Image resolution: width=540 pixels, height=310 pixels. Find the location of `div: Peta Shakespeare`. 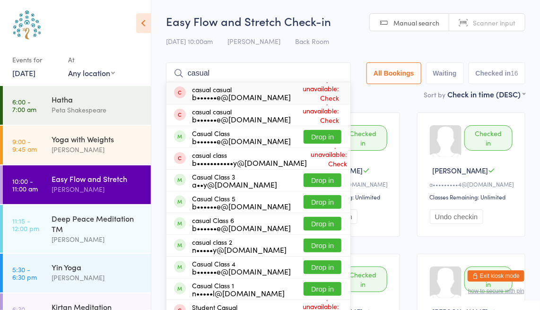

div: Peta Shakespeare is located at coordinates (97, 110).